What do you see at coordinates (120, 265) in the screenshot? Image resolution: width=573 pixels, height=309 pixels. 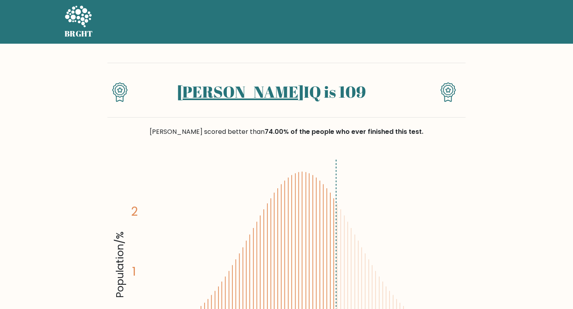 I see `tspan: Population/%` at bounding box center [120, 265].